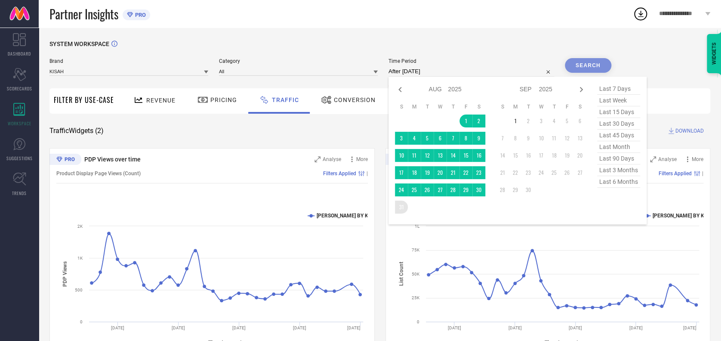  Describe the element at coordinates (479, 190) in the screenshot. I see `td: Sat Aug 30 2025` at that location.